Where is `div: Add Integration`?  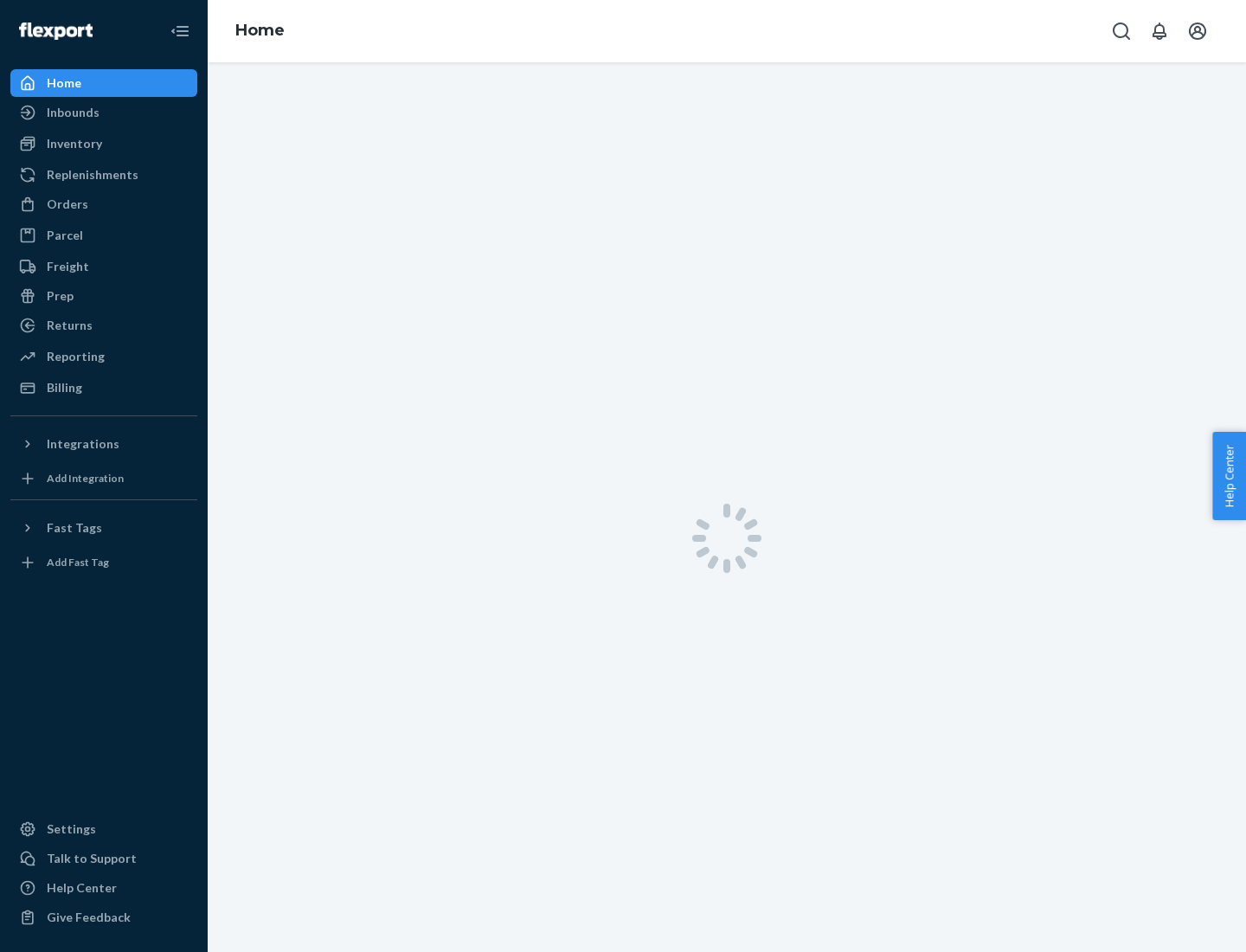 div: Add Integration is located at coordinates (85, 477).